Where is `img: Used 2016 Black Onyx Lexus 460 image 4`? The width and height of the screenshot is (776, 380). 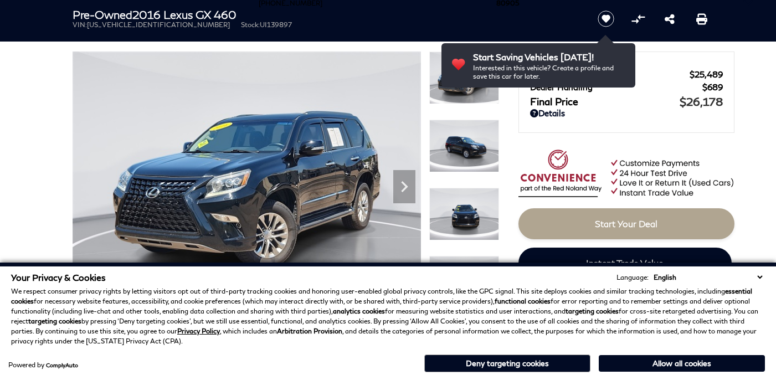
img: Used 2016 Black Onyx Lexus 460 image 4 is located at coordinates (464, 282).